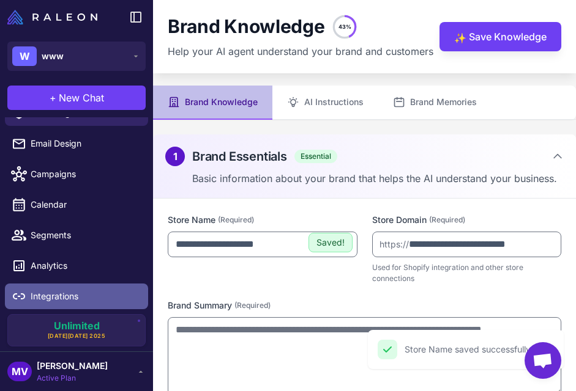  Describe the element at coordinates (364, 306) in the screenshot. I see `label: Brand Summary` at that location.